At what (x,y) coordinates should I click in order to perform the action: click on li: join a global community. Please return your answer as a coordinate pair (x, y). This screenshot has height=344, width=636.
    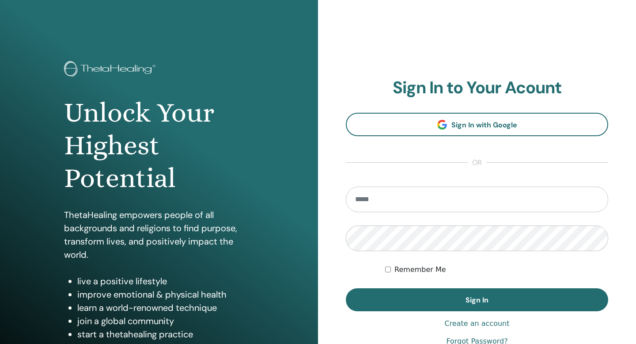
    Looking at the image, I should click on (166, 321).